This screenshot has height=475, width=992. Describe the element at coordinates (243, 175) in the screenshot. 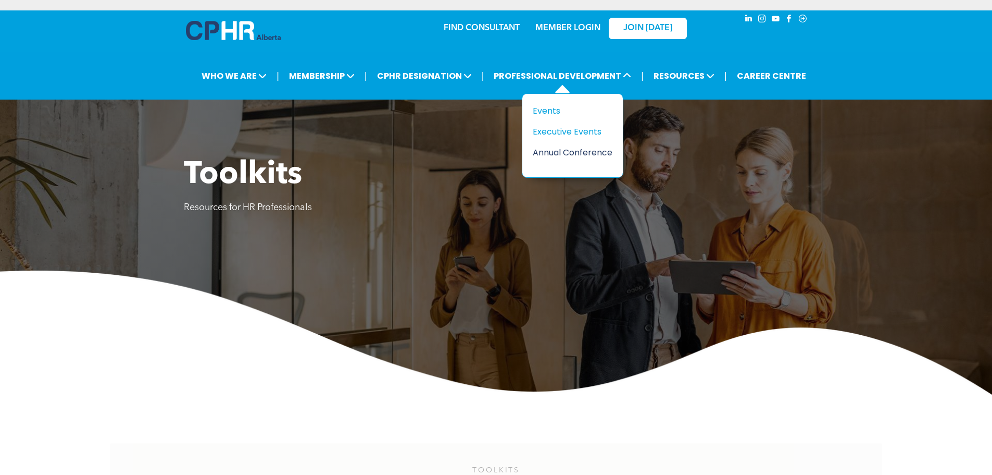

I see `span: Toolkits` at that location.